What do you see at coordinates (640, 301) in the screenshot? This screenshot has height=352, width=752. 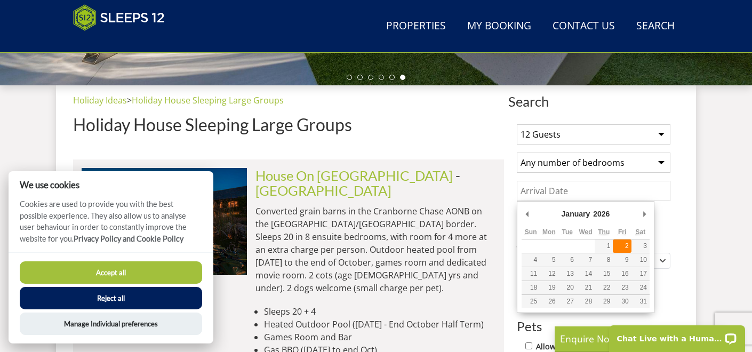 I see `button: 31` at bounding box center [640, 301].